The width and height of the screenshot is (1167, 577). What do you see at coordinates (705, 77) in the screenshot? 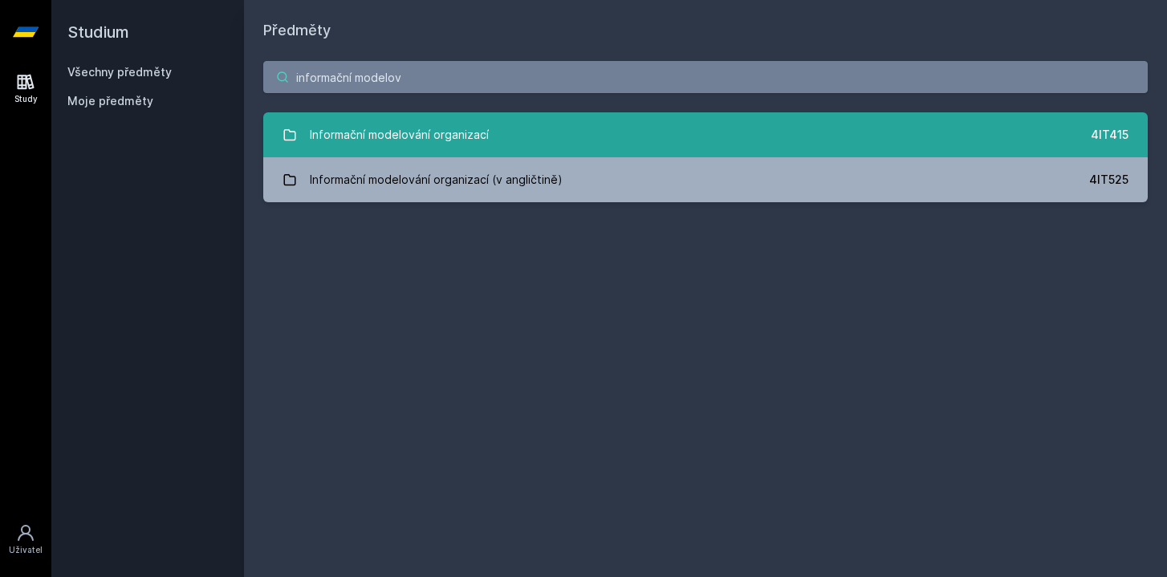
I see `input: Název nebo ident předmětu…` at bounding box center [705, 77].